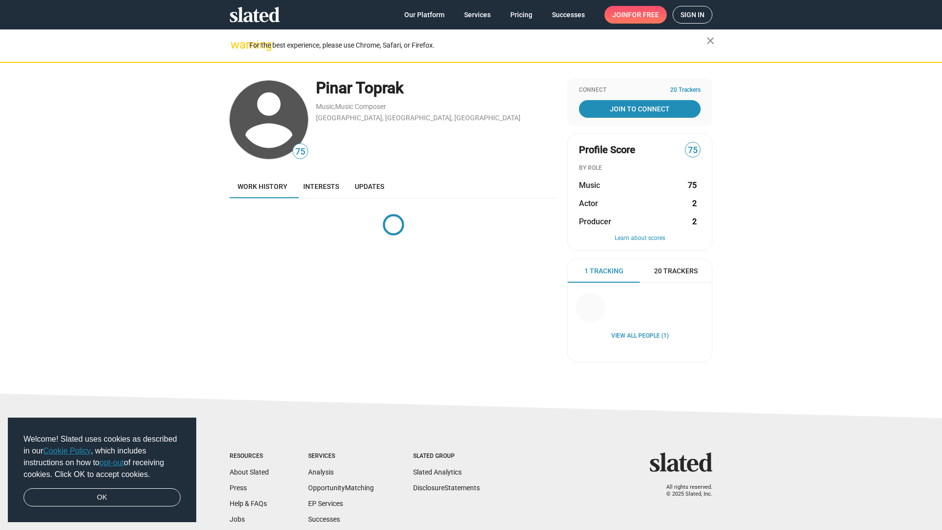 Image resolution: width=942 pixels, height=530 pixels. Describe the element at coordinates (369, 186) in the screenshot. I see `span: Updates` at that location.